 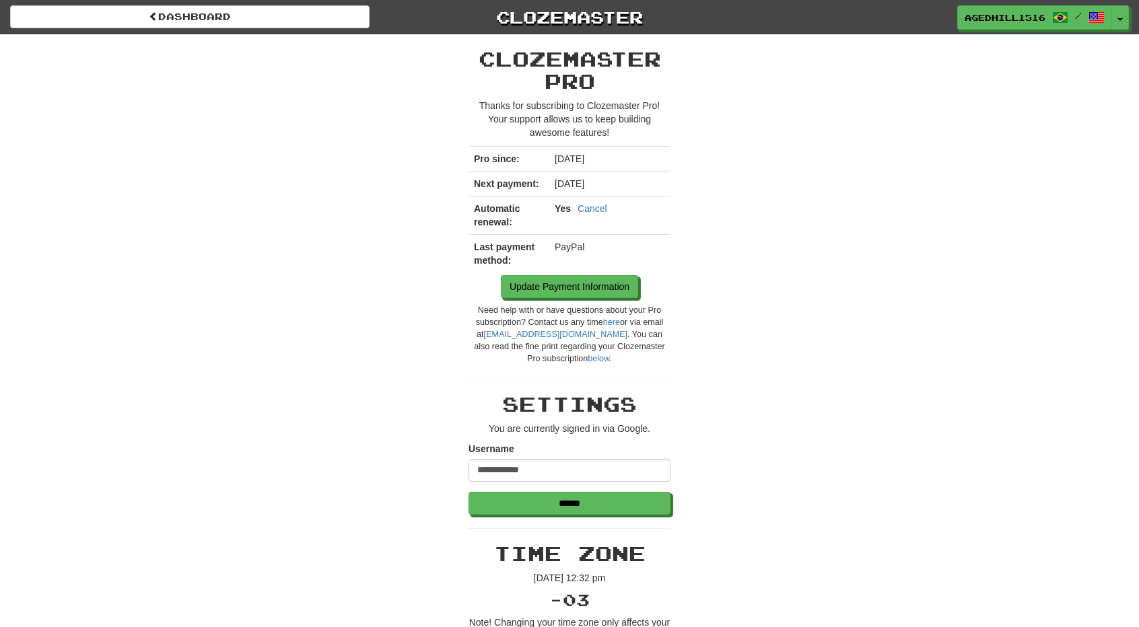 I want to click on p: Thanks for subscribing to Clozemaster Pro! Your support allows us to keep building awesome features!, so click(x=569, y=119).